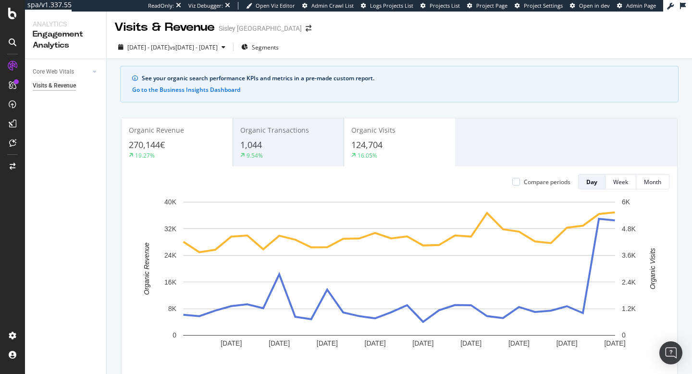  Describe the element at coordinates (444, 5) in the screenshot. I see `span: Projects List` at that location.